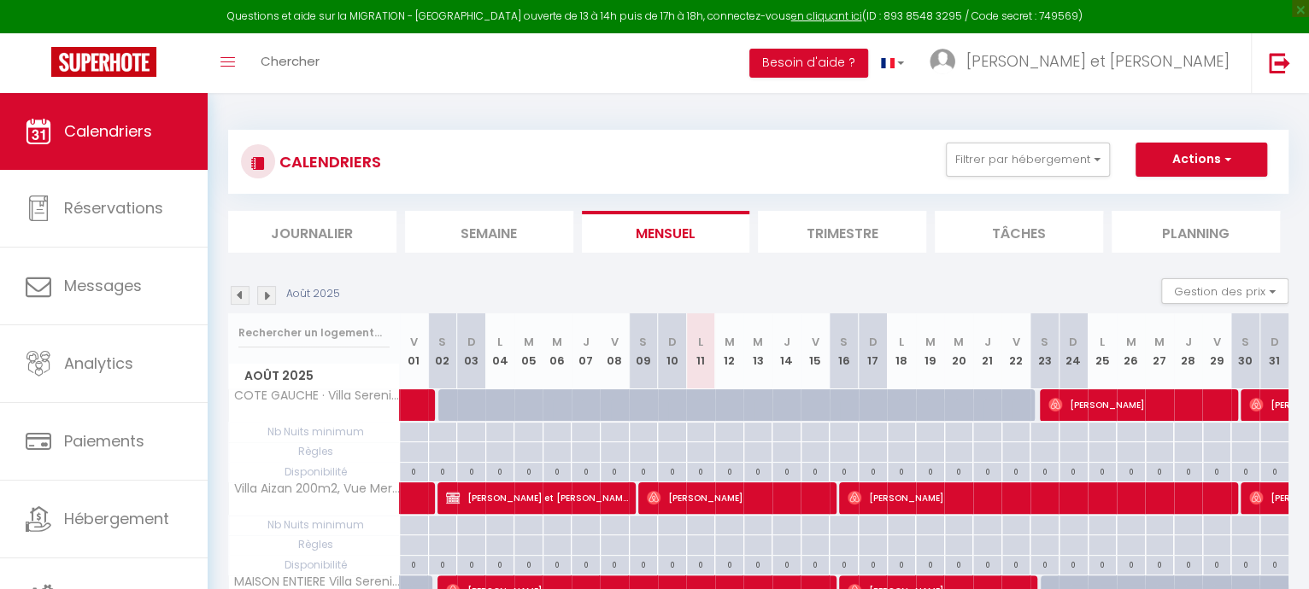 Image resolution: width=1309 pixels, height=589 pixels. What do you see at coordinates (314, 452) in the screenshot?
I see `span: Règles` at bounding box center [314, 452].